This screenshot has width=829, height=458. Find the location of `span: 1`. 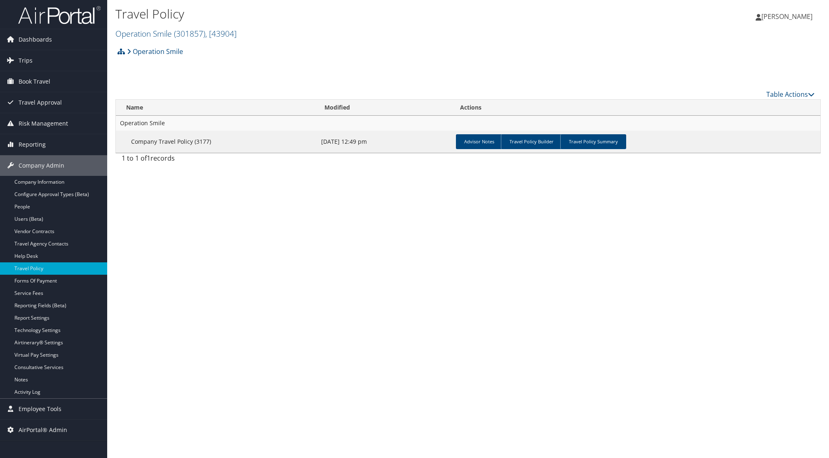

span: 1 is located at coordinates (148, 158).